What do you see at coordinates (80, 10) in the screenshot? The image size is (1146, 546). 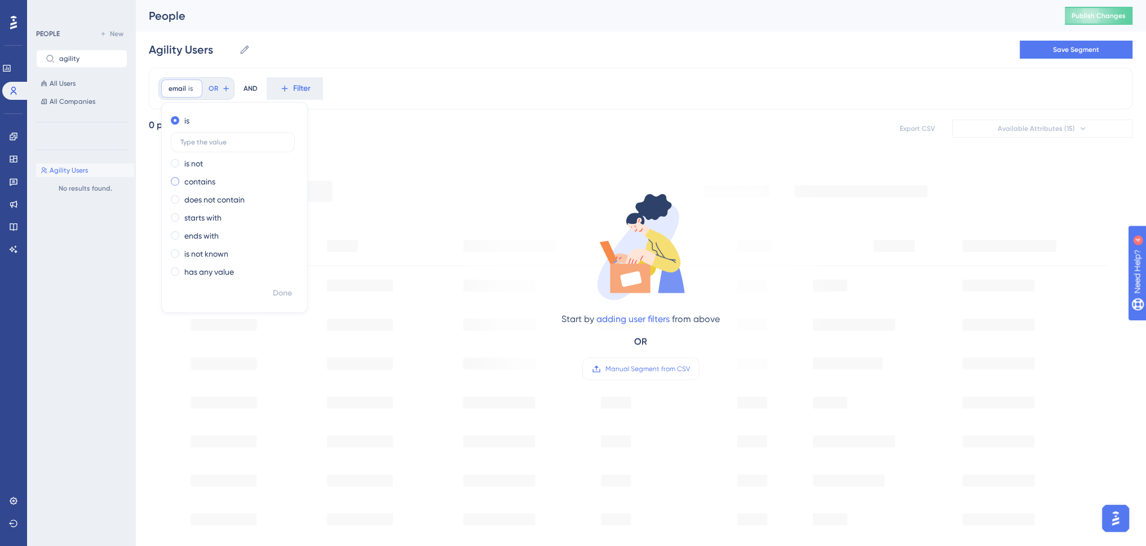 I see `div: 4` at bounding box center [80, 10].